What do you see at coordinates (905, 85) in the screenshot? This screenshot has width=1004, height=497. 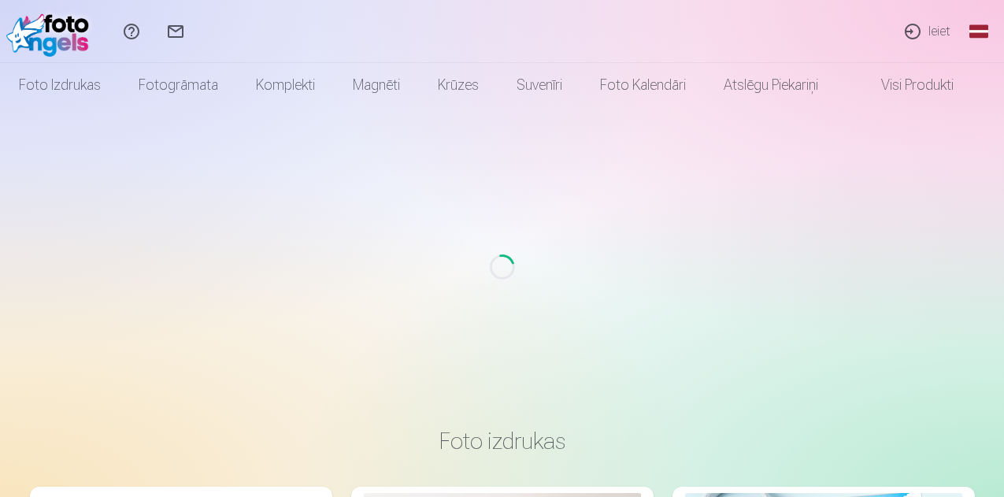 I see `a: Visi produkti` at bounding box center [905, 85].